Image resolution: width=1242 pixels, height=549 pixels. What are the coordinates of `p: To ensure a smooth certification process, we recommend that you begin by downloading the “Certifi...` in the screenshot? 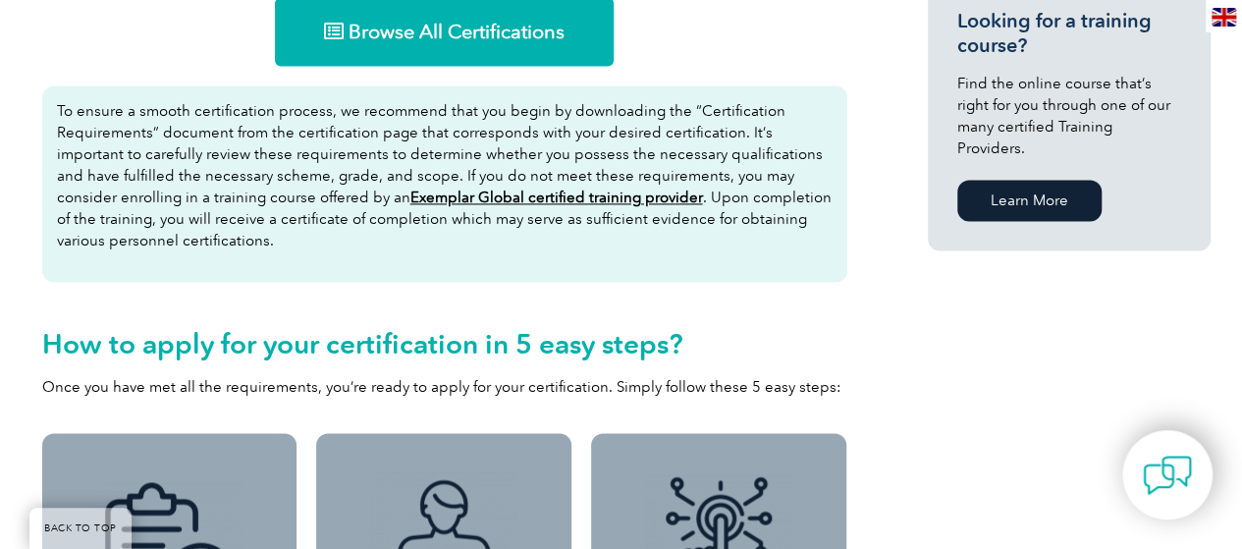 It's located at (445, 176).